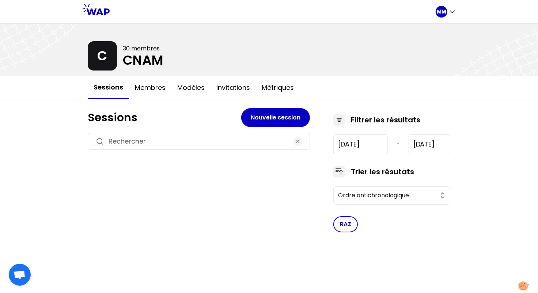  What do you see at coordinates (199, 142) in the screenshot?
I see `input: Rechercher` at bounding box center [199, 142].